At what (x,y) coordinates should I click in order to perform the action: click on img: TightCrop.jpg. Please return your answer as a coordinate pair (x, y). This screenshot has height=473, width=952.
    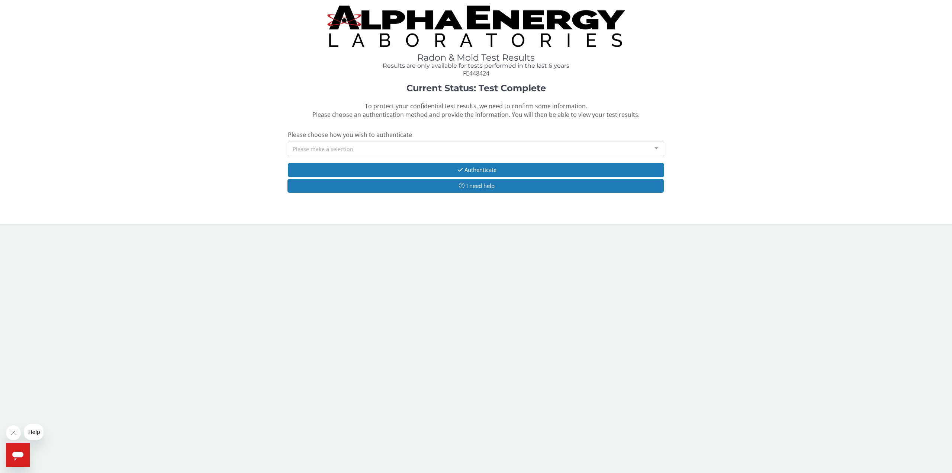
    Looking at the image, I should click on (476, 26).